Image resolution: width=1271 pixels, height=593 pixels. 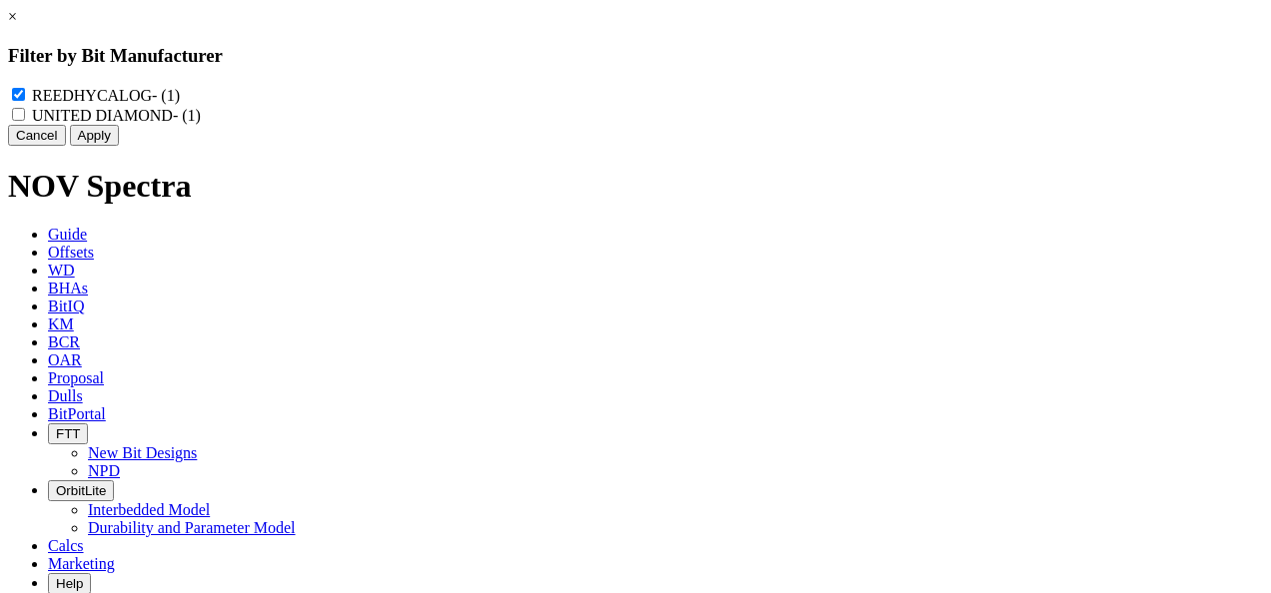 I want to click on span: Help, so click(x=69, y=583).